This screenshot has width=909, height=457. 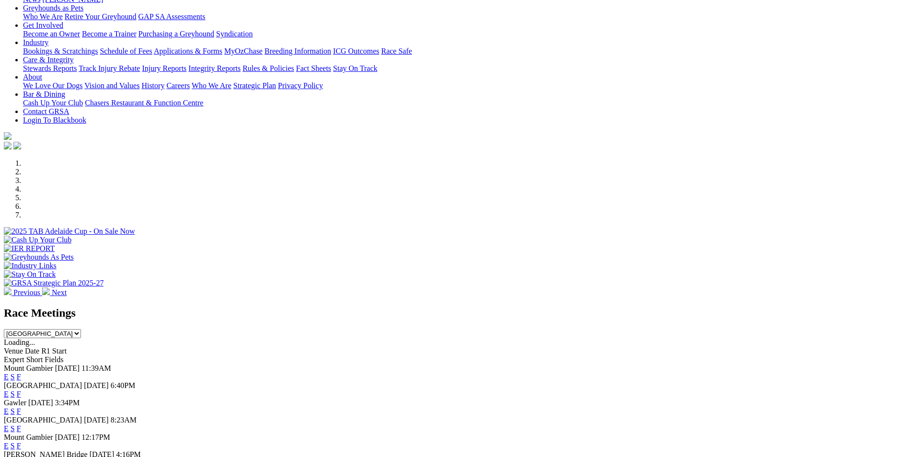 What do you see at coordinates (35, 359) in the screenshot?
I see `span: Short` at bounding box center [35, 359].